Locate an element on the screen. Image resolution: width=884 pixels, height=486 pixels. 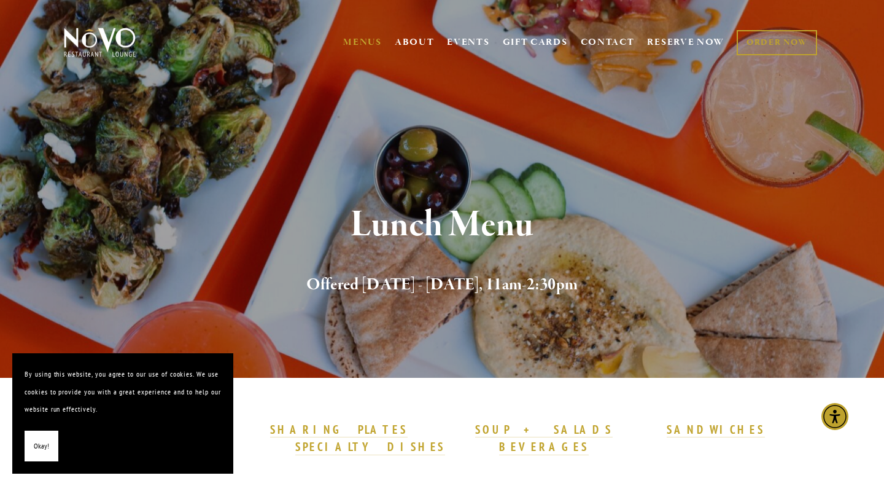
strong: SOUP + SALADS is located at coordinates (544, 429).